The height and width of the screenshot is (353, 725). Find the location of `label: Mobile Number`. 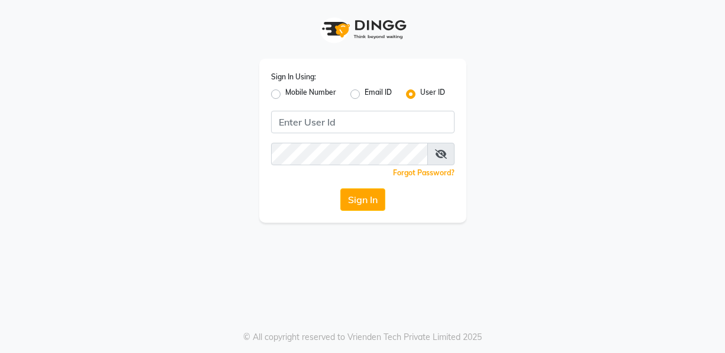

label: Mobile Number is located at coordinates (311, 94).